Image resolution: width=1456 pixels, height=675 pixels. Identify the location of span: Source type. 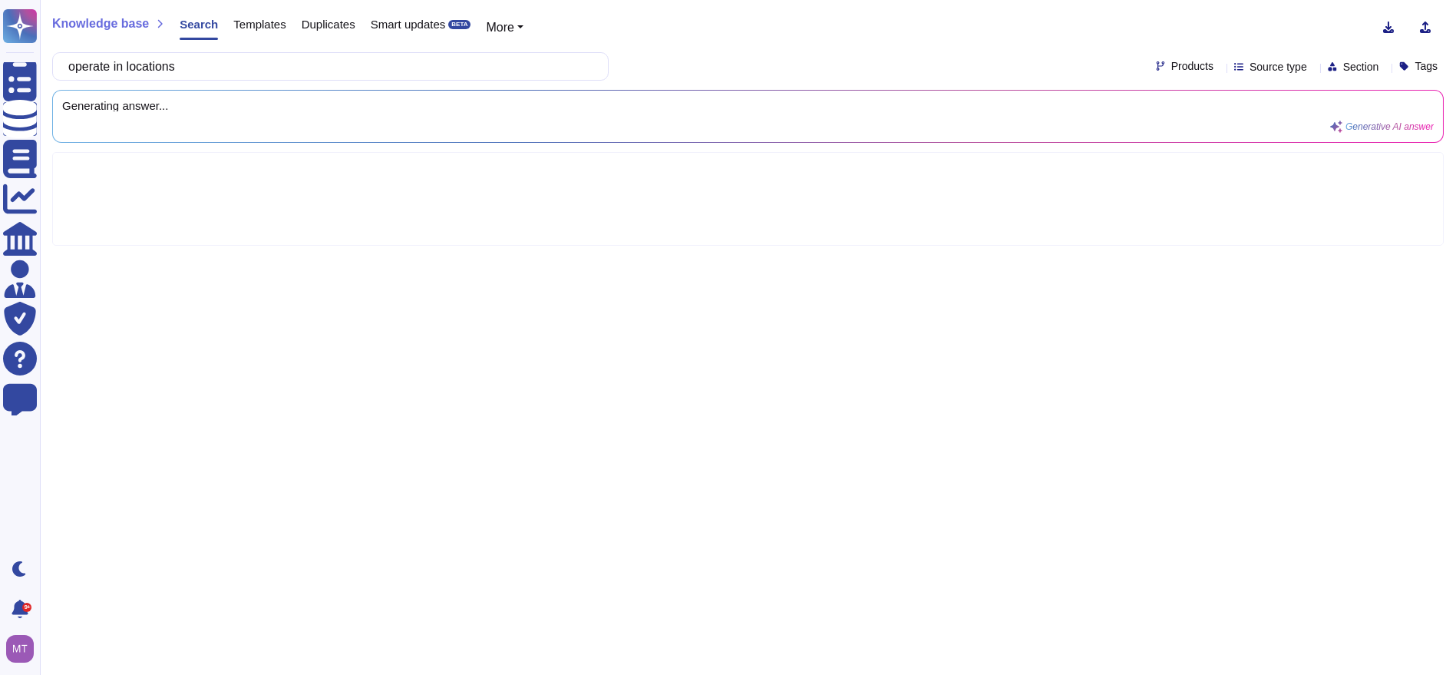
(1278, 67).